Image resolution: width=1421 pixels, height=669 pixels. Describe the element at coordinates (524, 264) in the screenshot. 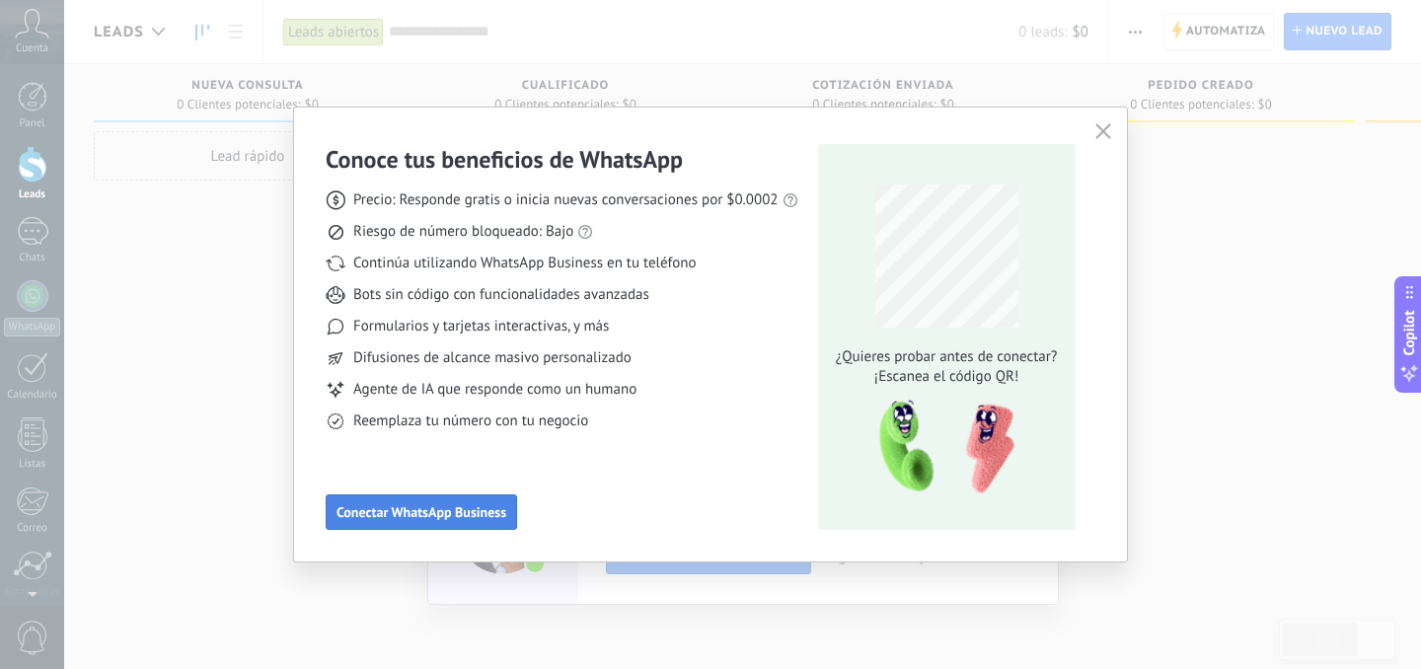

I see `span: Continúa utilizando WhatsApp Business en tu teléfono` at that location.